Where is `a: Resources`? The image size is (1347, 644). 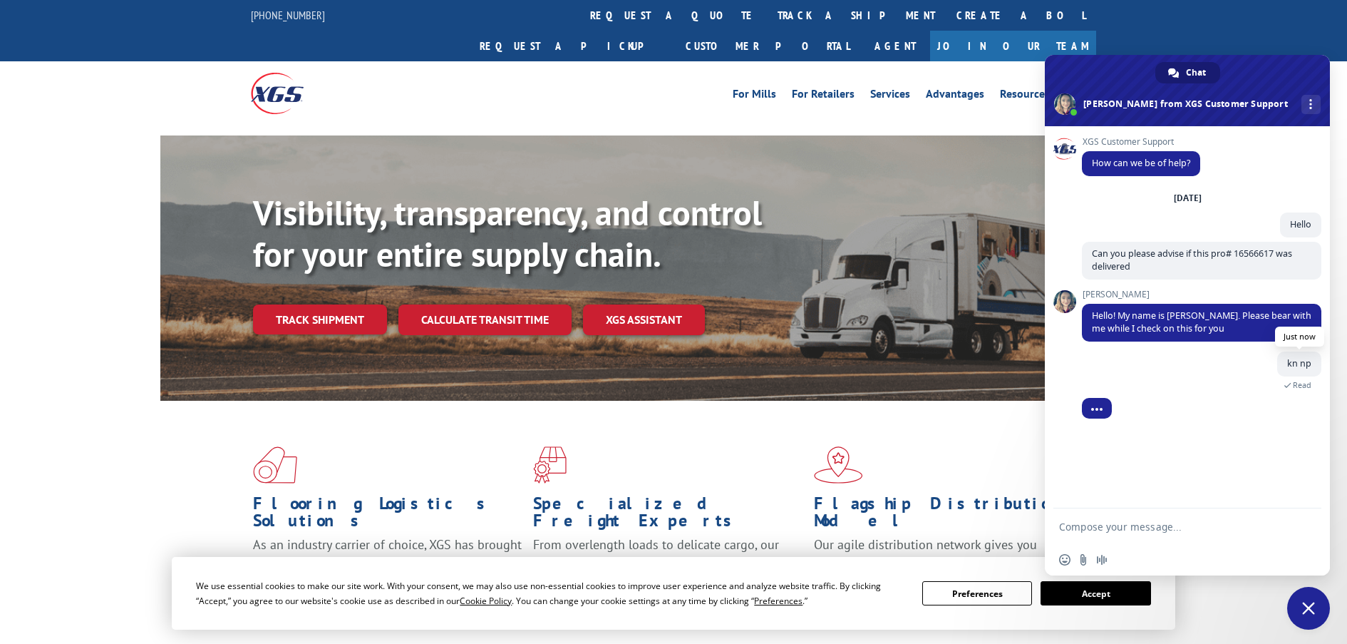
a: Resources is located at coordinates (1025, 96).